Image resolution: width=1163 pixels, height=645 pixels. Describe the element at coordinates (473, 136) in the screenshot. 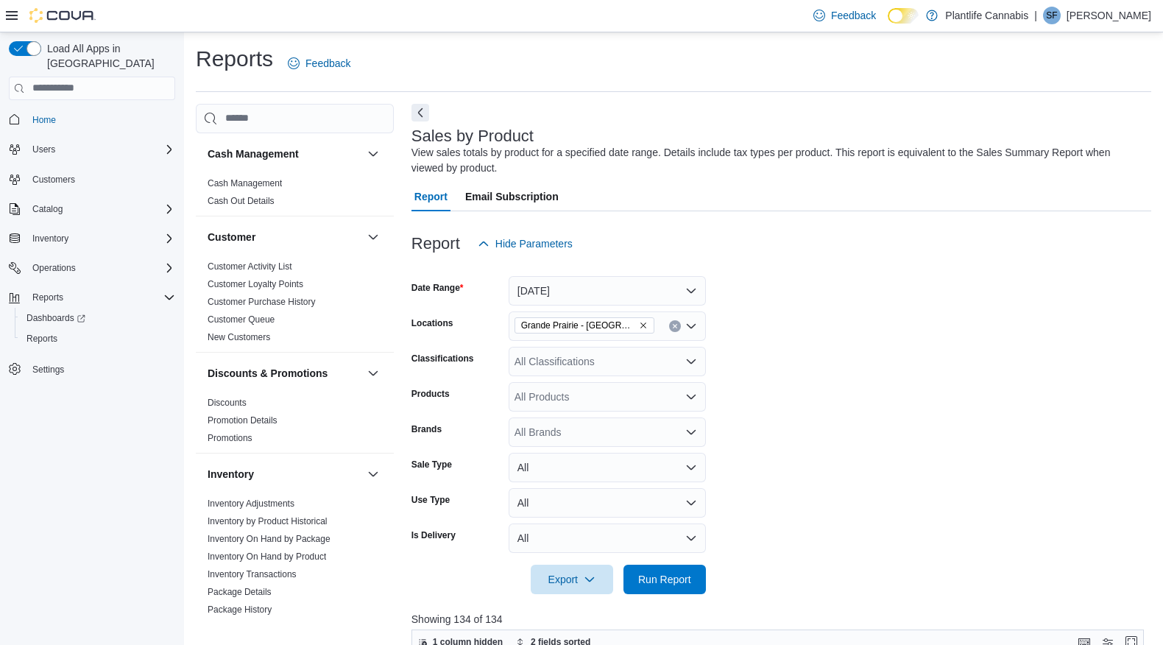

I see `h3: Sales by Product` at that location.